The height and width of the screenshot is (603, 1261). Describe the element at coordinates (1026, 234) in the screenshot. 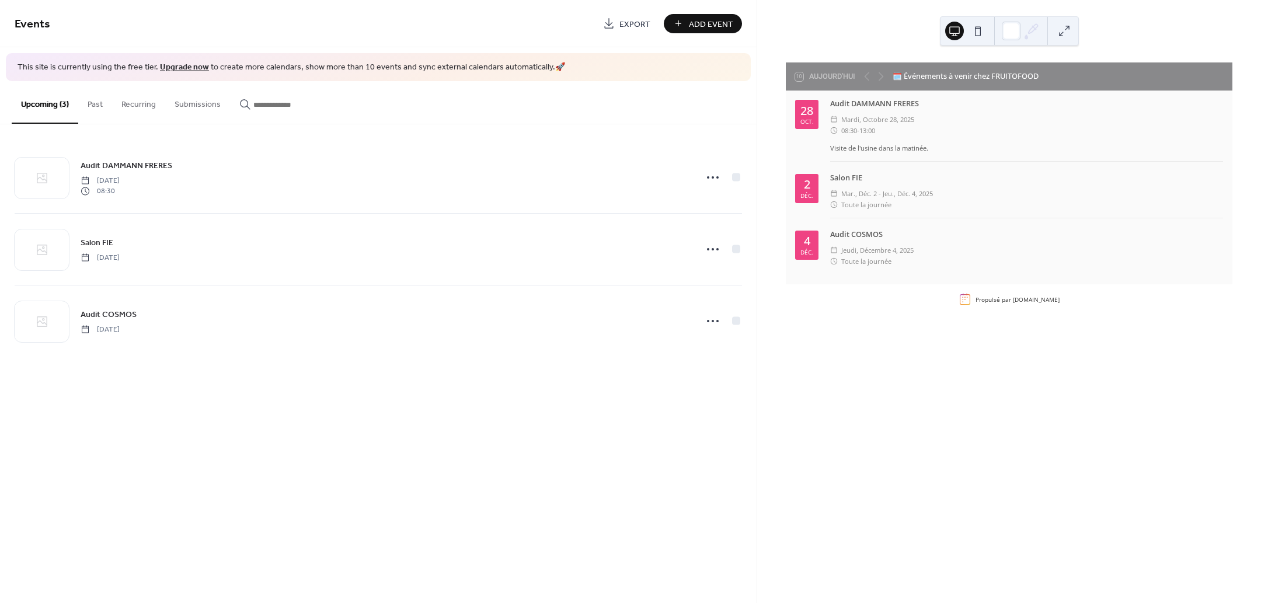

I see `div: Audit COSMOS` at that location.